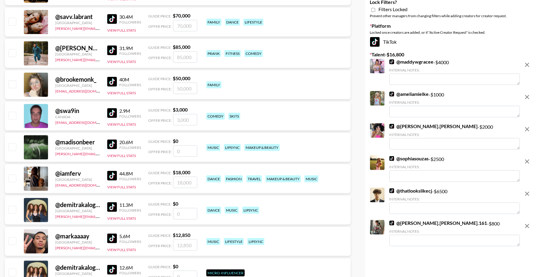 The image size is (538, 277). I want to click on div: Locked once creators are added, or if "Active Creator Request" is checked., so click(451, 32).